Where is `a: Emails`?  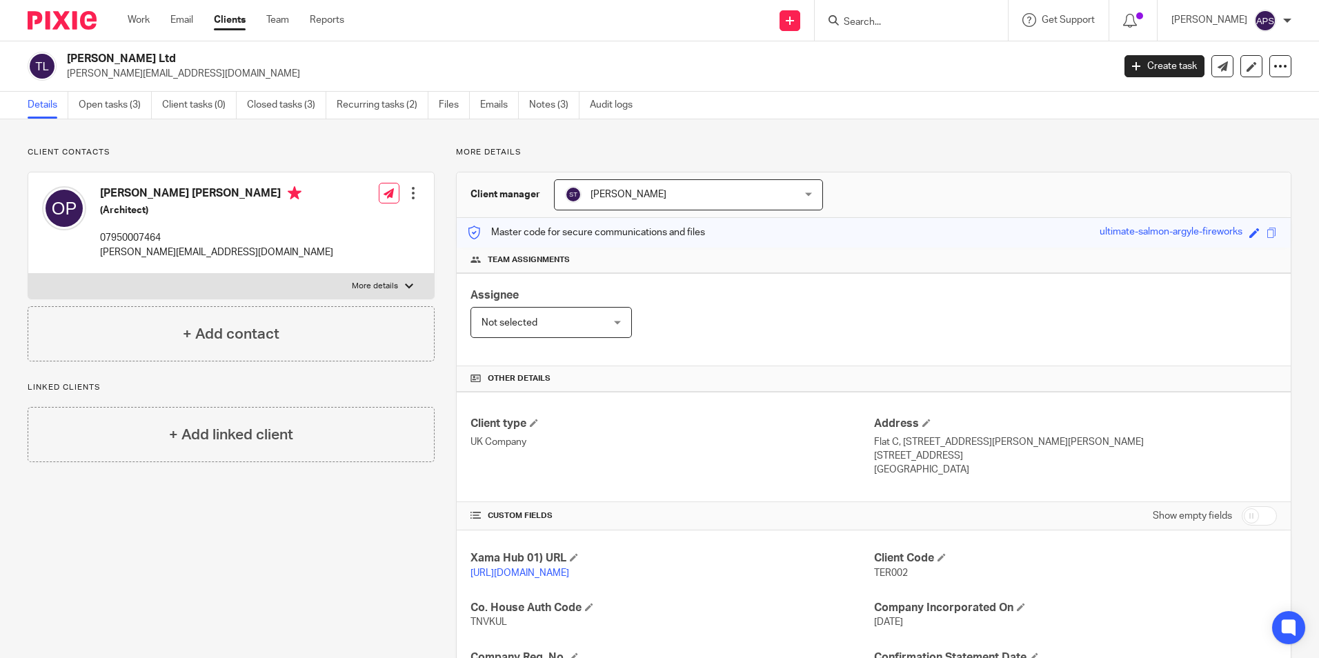 a: Emails is located at coordinates (499, 105).